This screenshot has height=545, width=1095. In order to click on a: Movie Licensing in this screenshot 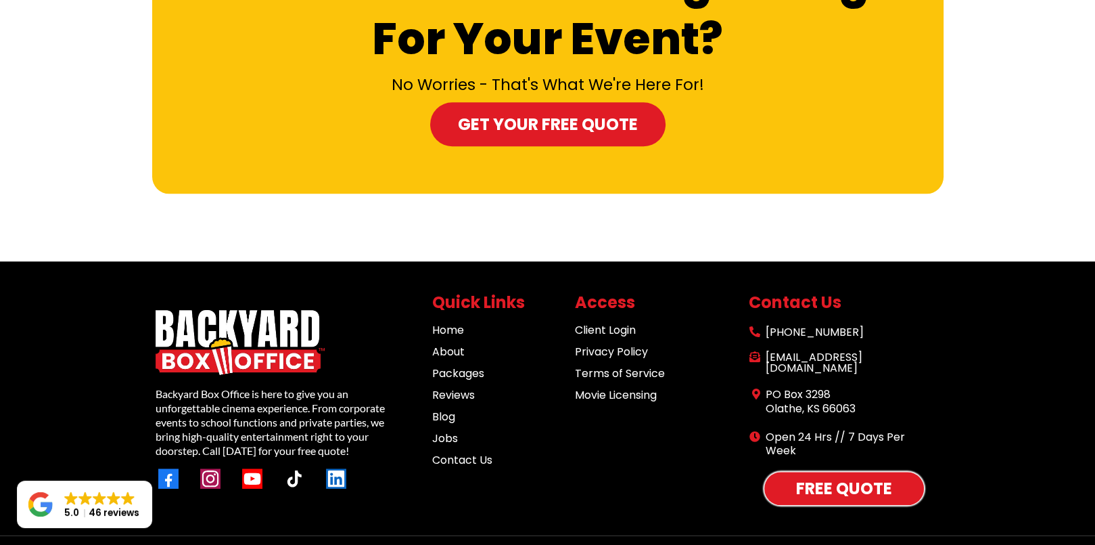, I will do `click(615, 394)`.